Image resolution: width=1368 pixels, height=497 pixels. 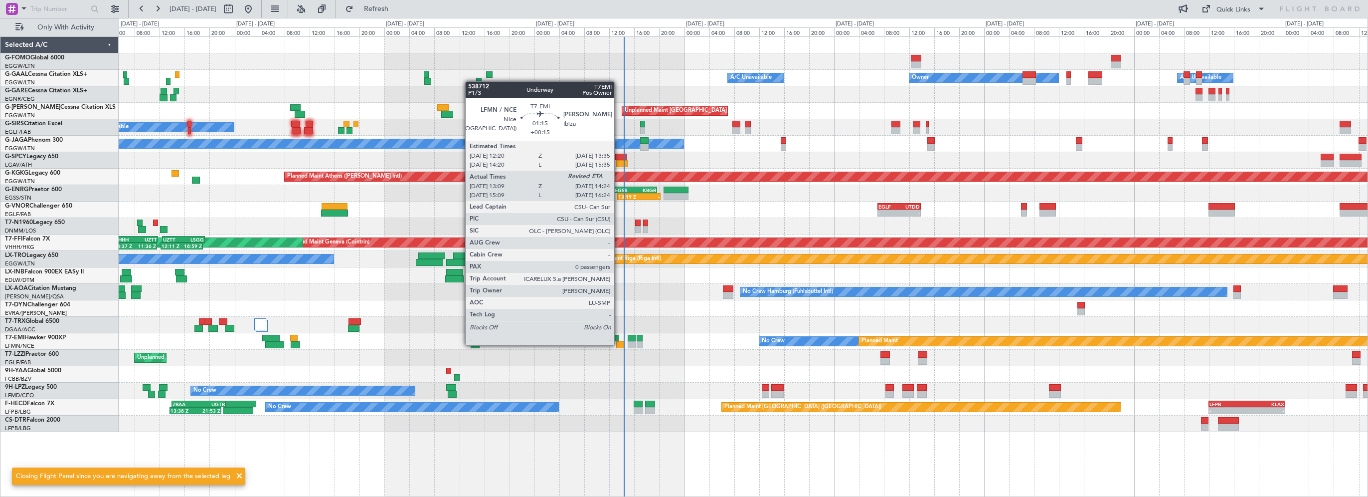 I want to click on a: LX-AOACitation Mustang, so click(x=40, y=288).